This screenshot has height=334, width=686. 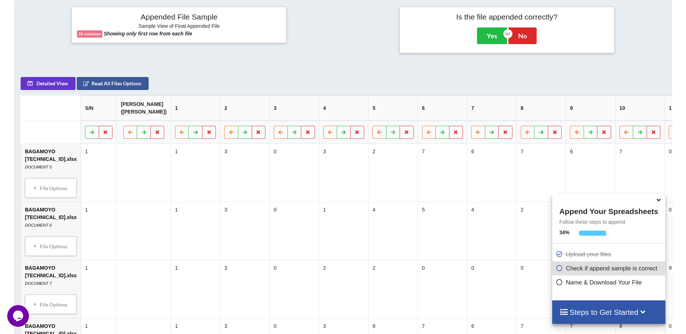 What do you see at coordinates (507, 17) in the screenshot?
I see `h4: Is the file appended correctly?` at bounding box center [507, 17].